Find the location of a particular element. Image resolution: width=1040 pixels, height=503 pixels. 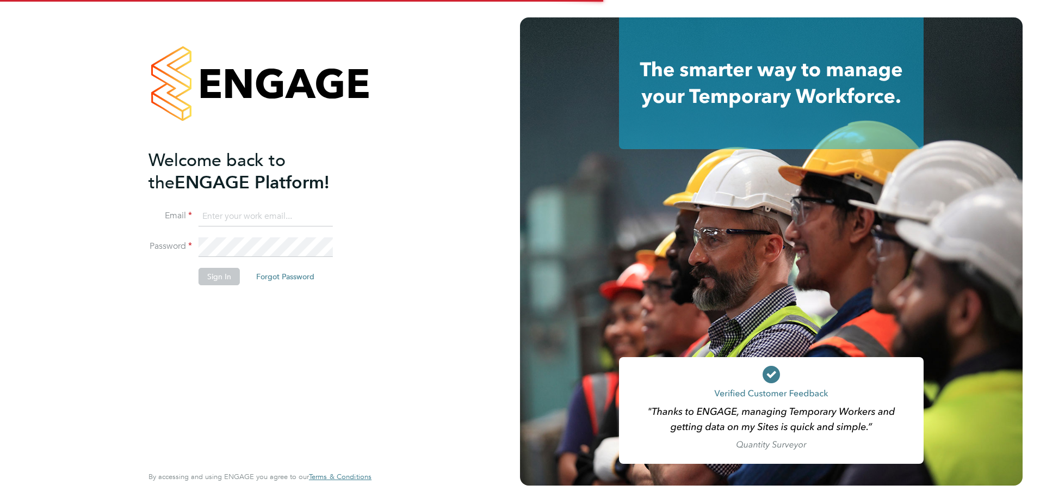

span: Welcome back to the is located at coordinates (217, 171).